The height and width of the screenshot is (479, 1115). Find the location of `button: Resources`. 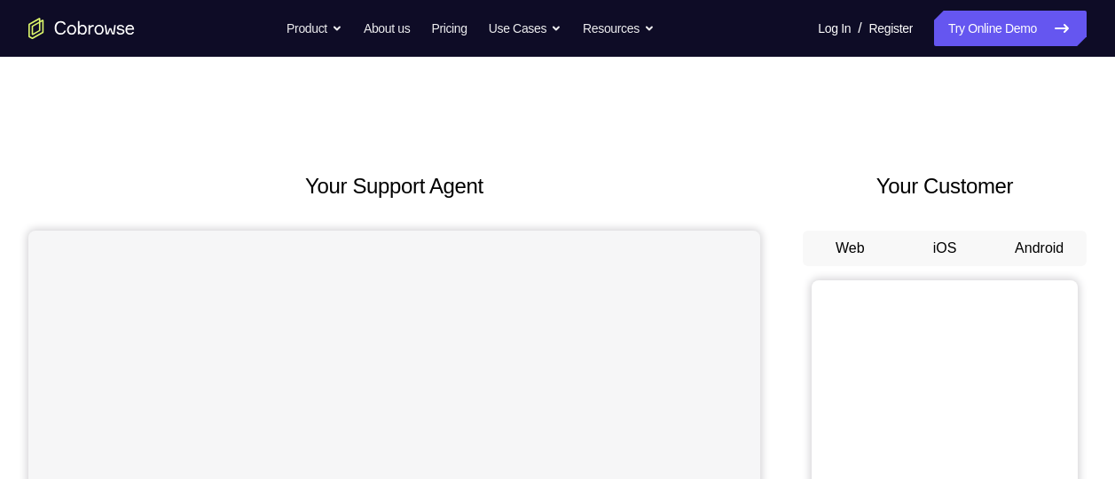

button: Resources is located at coordinates (618, 28).